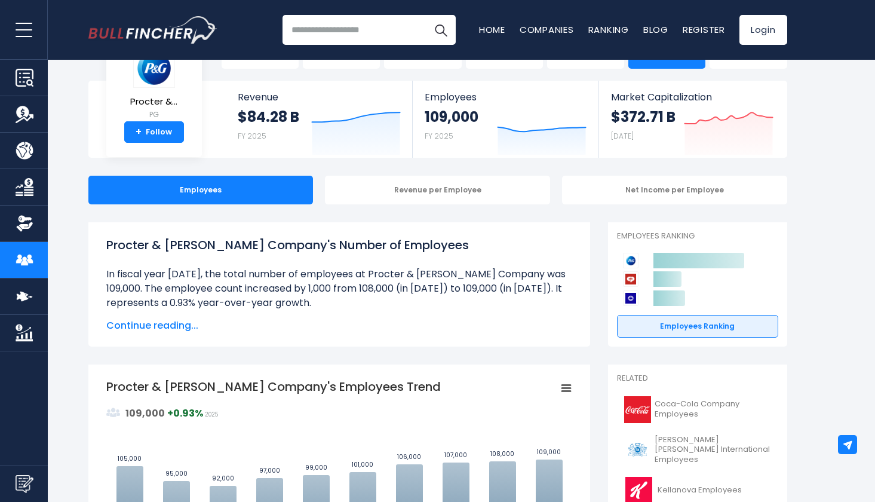 This screenshot has width=875, height=502. I want to click on text: 99,000, so click(316, 467).